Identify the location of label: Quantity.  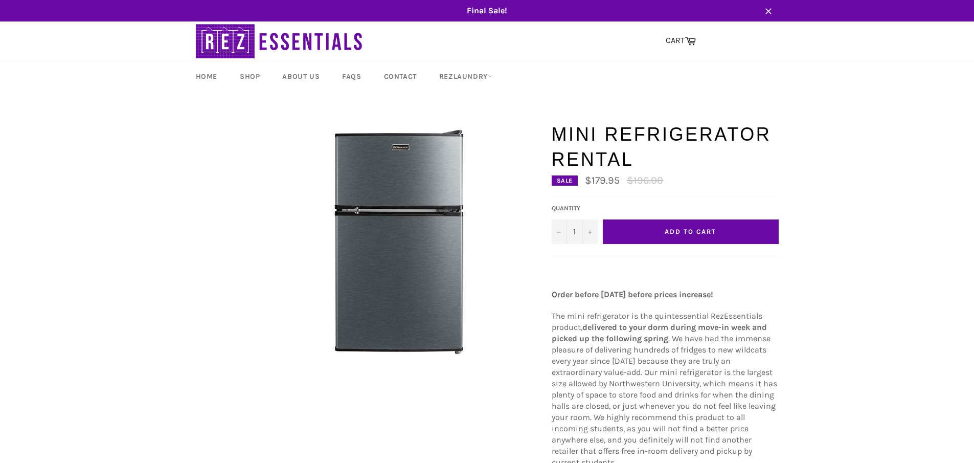
(575, 208).